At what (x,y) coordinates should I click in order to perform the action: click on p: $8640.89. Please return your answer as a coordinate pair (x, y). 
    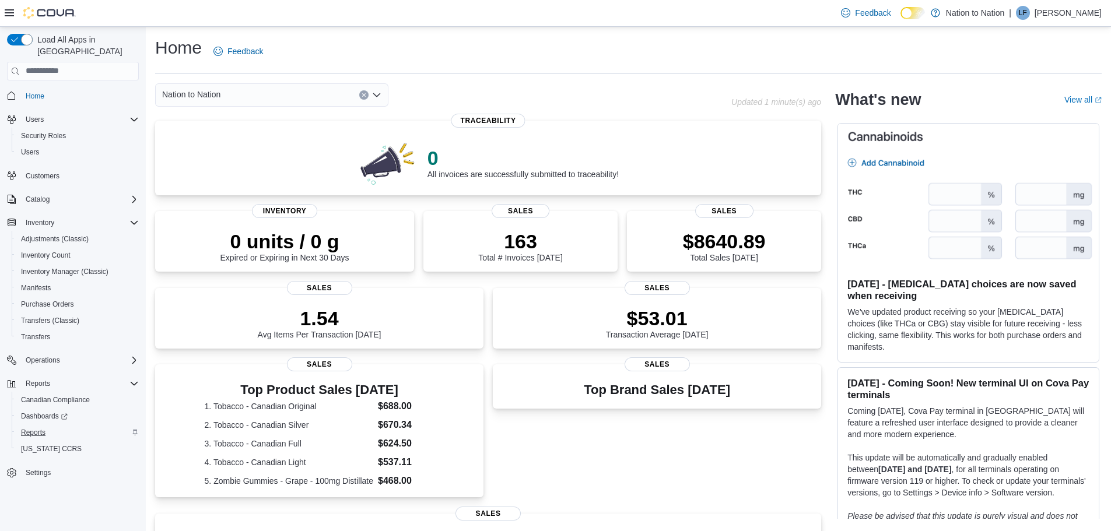
    Looking at the image, I should click on (724, 241).